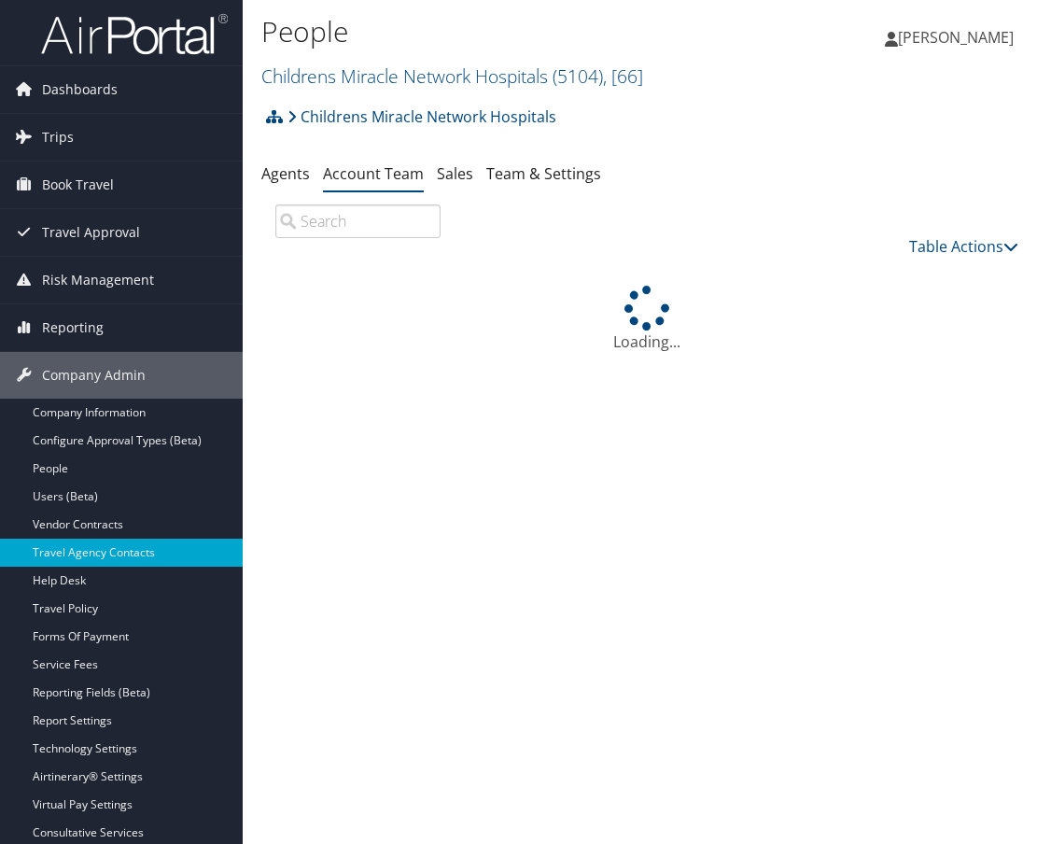 The height and width of the screenshot is (844, 1051). Describe the element at coordinates (98, 280) in the screenshot. I see `span: Risk Management` at that location.